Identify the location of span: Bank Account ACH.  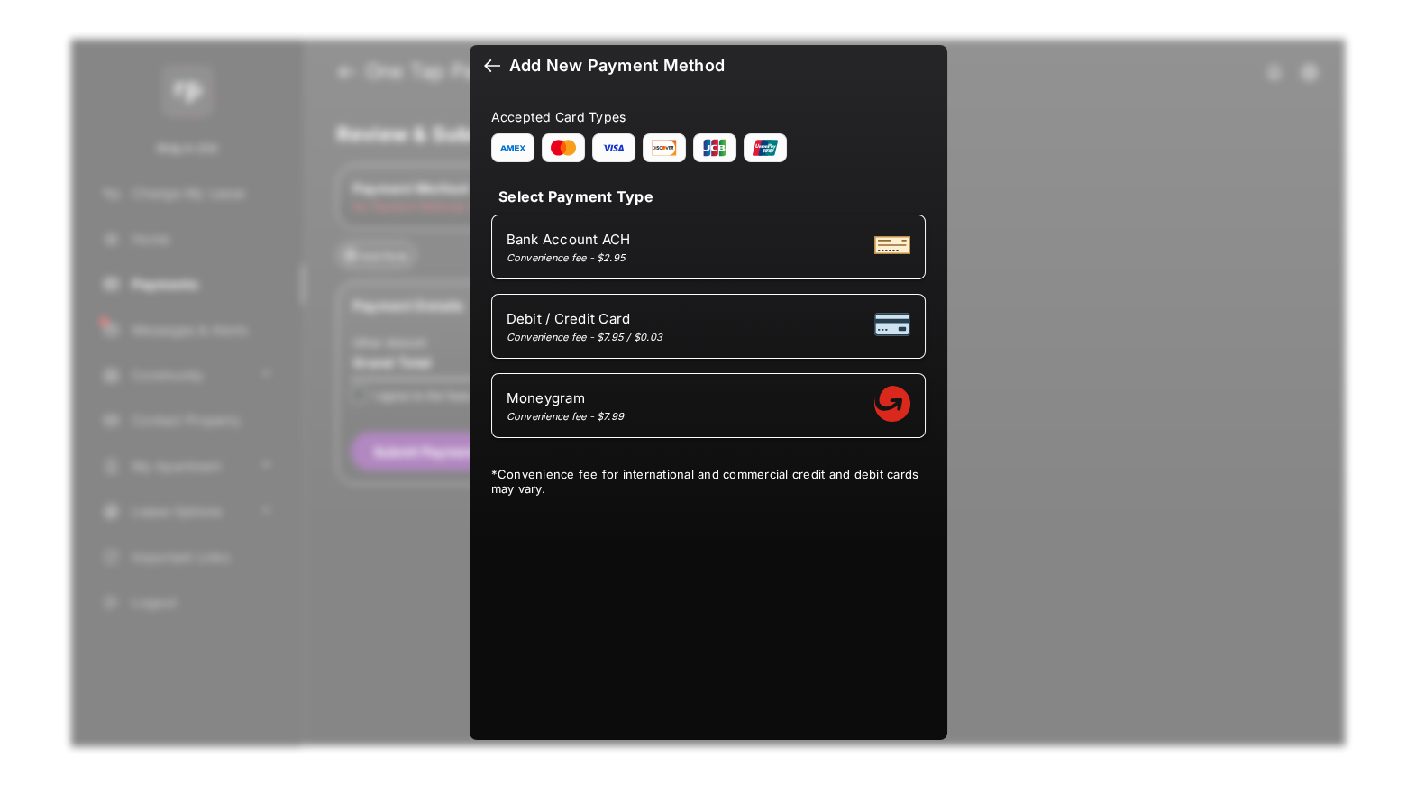
(569, 239).